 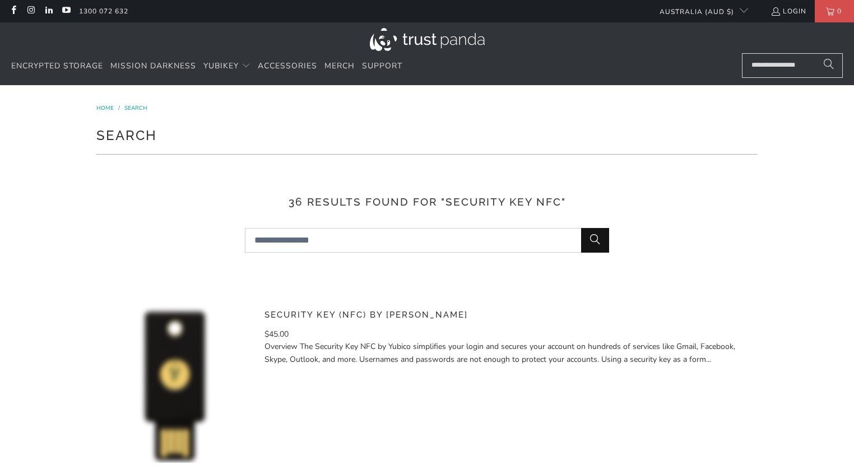 I want to click on a: Security Key (NFC) by Yubico, so click(x=175, y=384).